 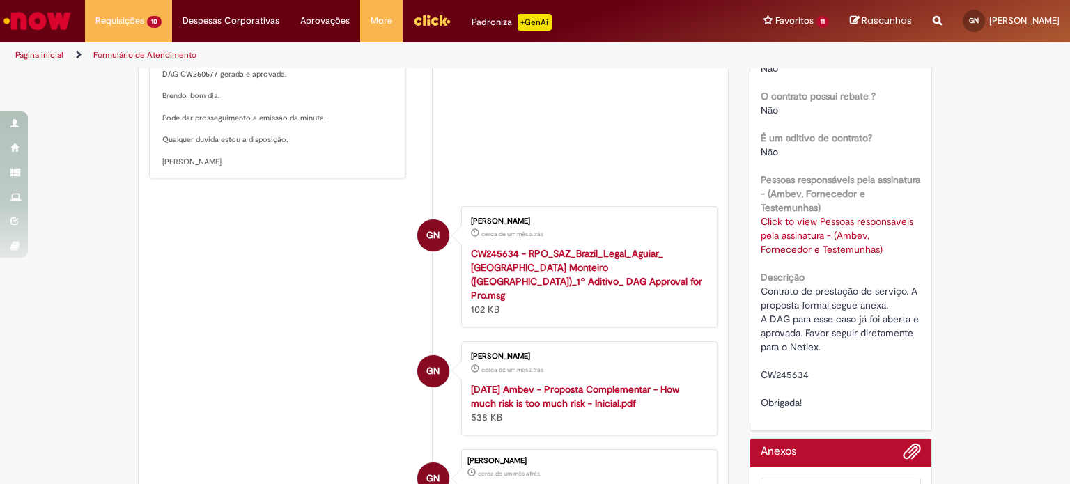 I want to click on a: Click to view Pessoas responsáveis pela assinatura - (Ambev, Fornecedor e Testemunhas), so click(x=836, y=235).